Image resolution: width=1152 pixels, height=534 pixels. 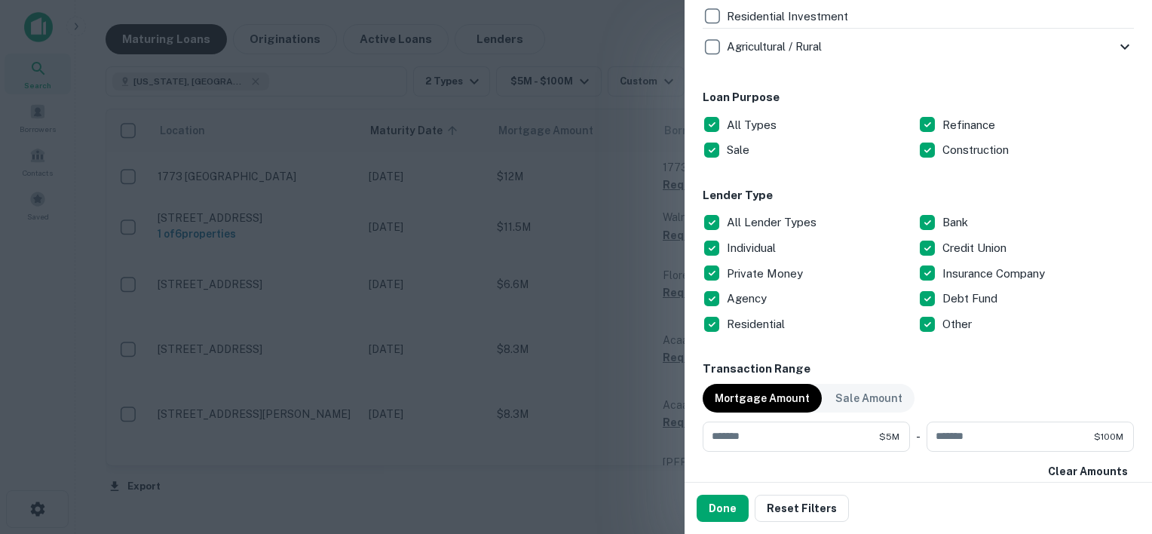 What do you see at coordinates (919, 369) in the screenshot?
I see `h6: Transaction Range` at bounding box center [919, 369].